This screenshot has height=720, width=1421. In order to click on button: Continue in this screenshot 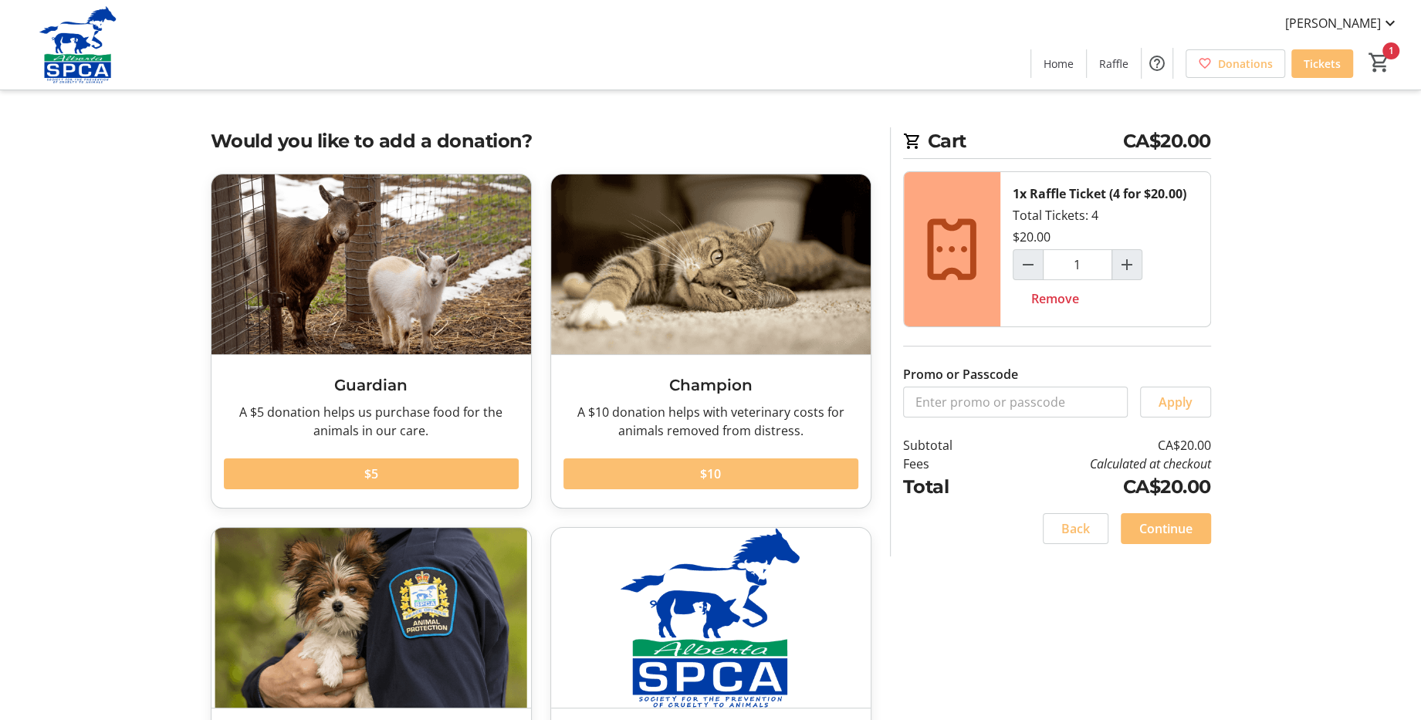, I will do `click(1165, 529)`.